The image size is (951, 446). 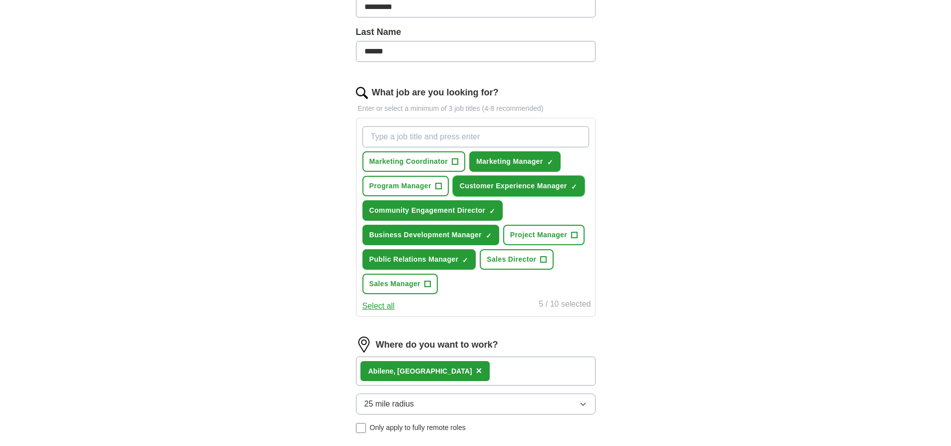 I want to click on label: What job are you looking for?, so click(x=435, y=92).